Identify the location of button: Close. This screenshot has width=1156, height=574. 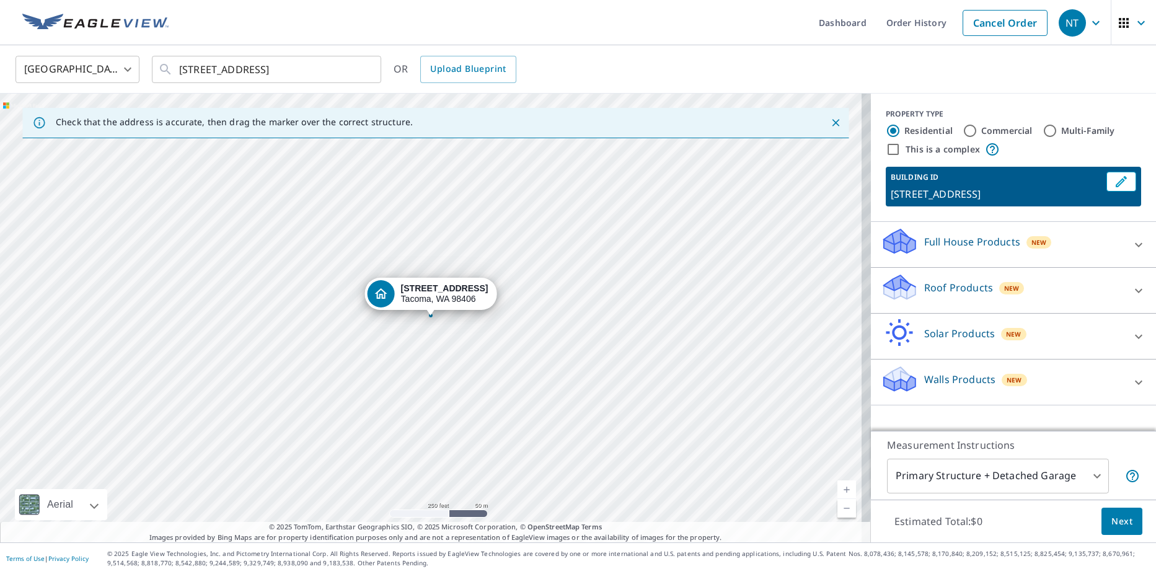
(836, 123).